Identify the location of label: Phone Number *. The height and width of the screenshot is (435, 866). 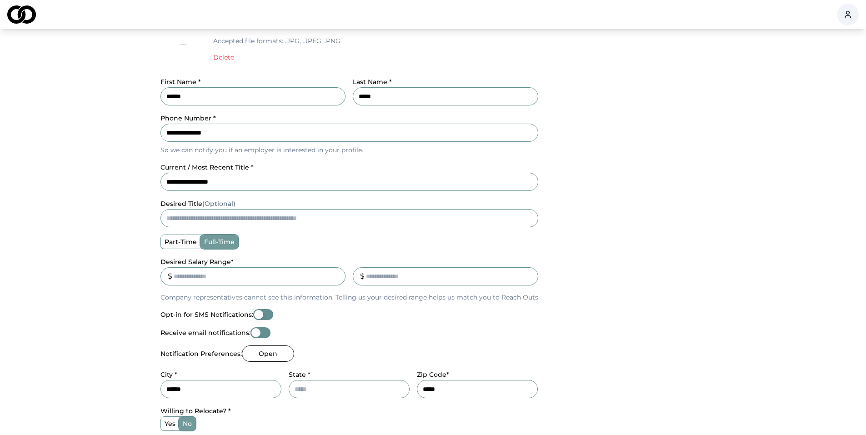
(188, 118).